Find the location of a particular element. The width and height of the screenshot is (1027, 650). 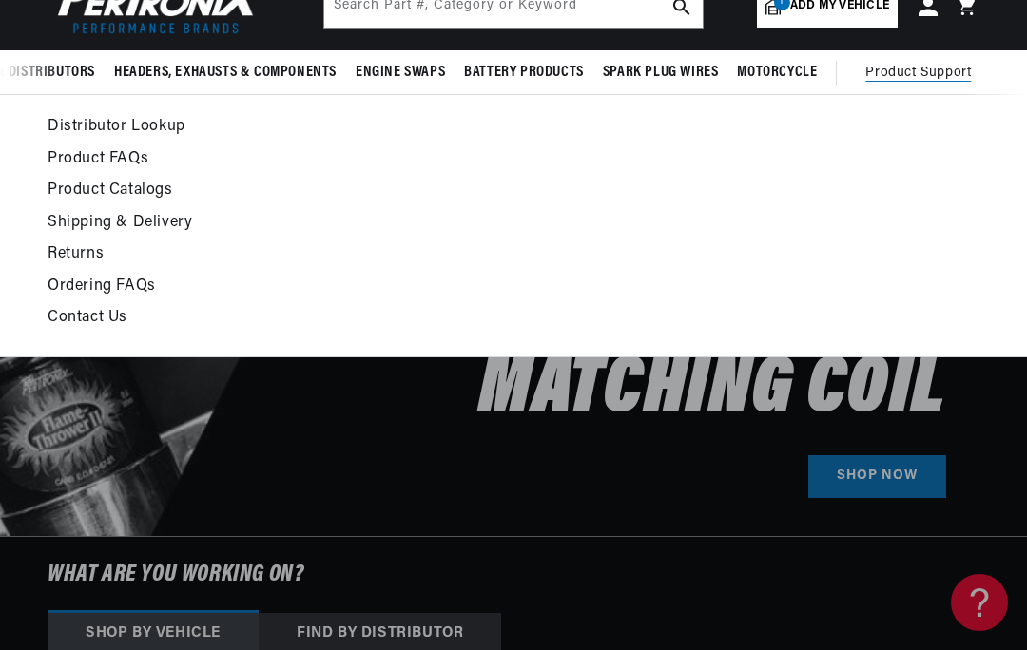

summary: Headers, Exhausts & Components is located at coordinates (225, 72).